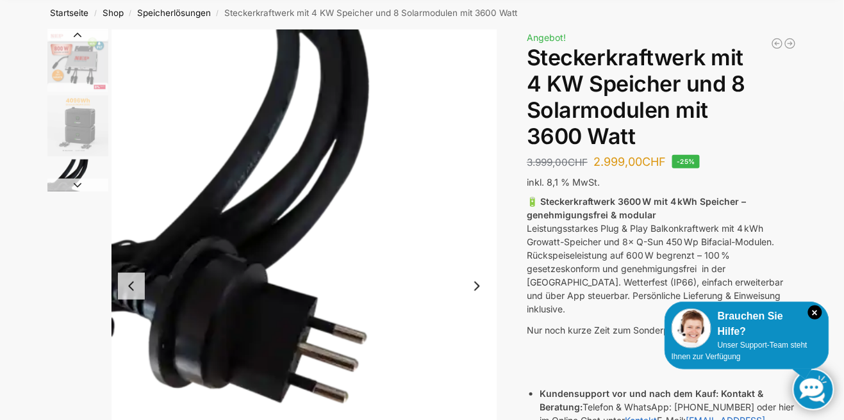 This screenshot has height=420, width=844. I want to click on span: -25%, so click(685, 161).